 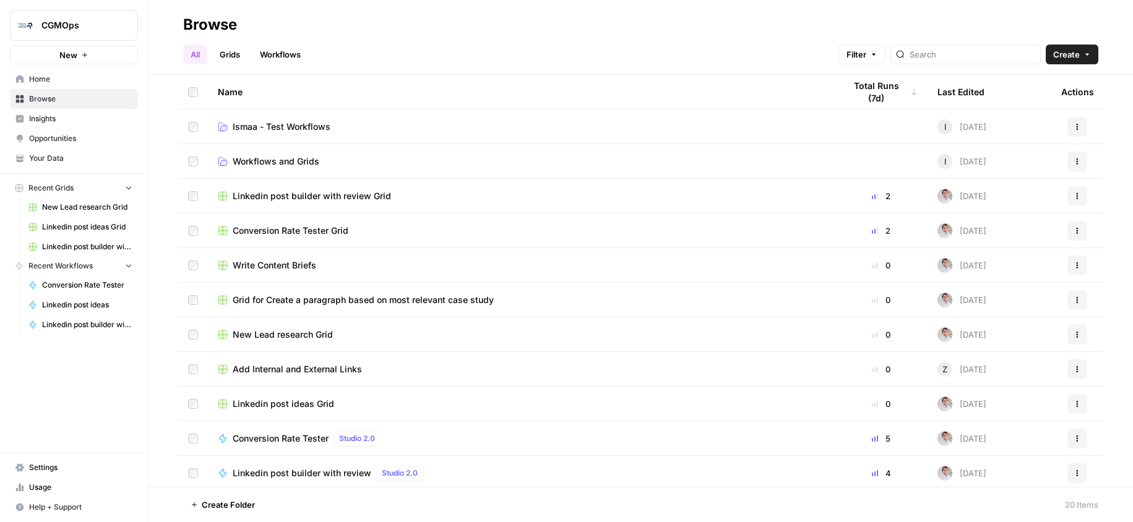 What do you see at coordinates (25, 25) in the screenshot?
I see `img: CGMOps Logo` at bounding box center [25, 25].